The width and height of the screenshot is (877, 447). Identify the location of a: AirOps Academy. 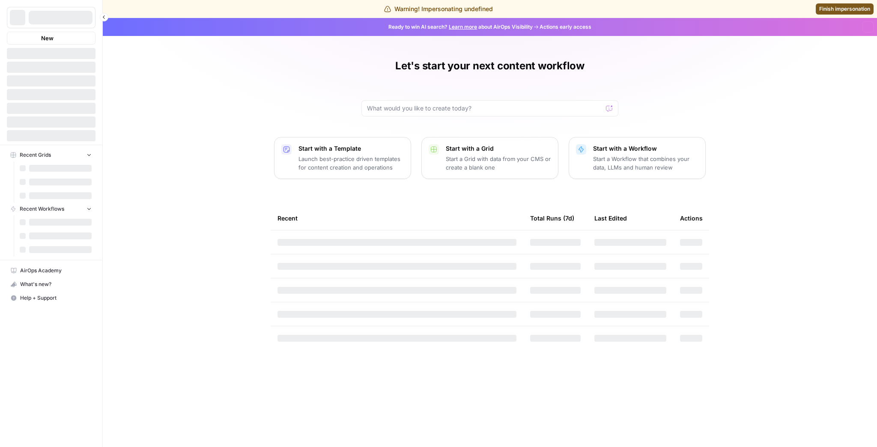
(51, 271).